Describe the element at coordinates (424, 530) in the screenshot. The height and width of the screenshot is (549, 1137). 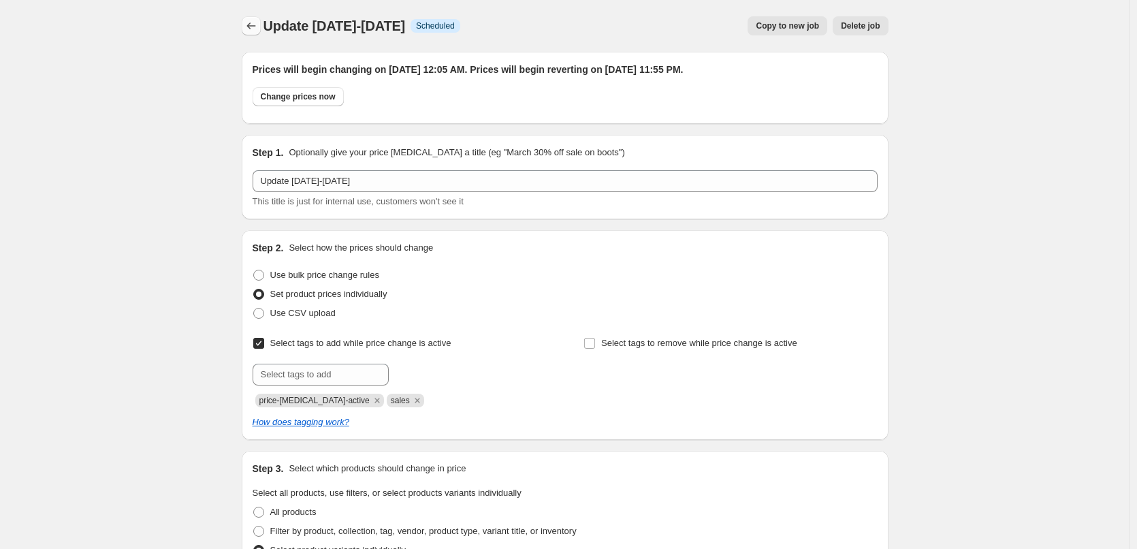
I see `span: Filter by product, collection, tag, vendor, product type, variant title, or inventory` at that location.